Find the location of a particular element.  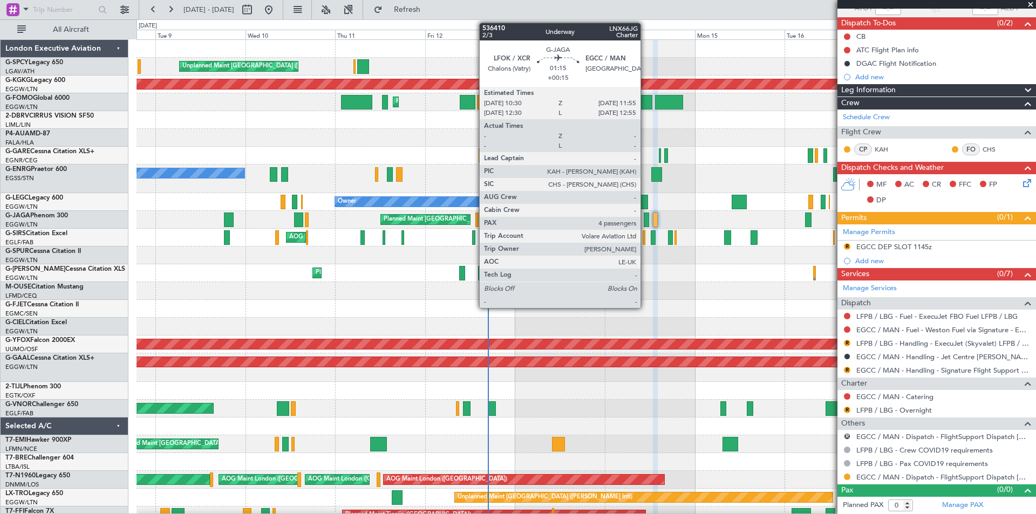

a: T7-N1960Legacy 650 is located at coordinates (38, 476).